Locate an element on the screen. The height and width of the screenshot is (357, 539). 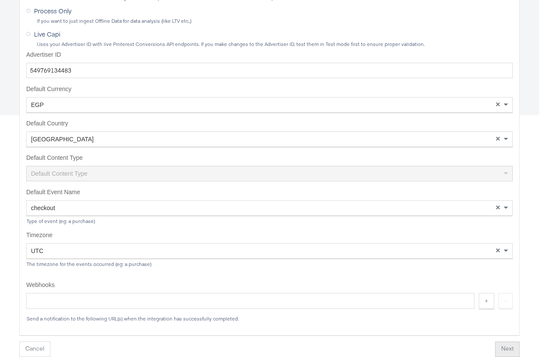
button: Cancel is located at coordinates (35, 350).